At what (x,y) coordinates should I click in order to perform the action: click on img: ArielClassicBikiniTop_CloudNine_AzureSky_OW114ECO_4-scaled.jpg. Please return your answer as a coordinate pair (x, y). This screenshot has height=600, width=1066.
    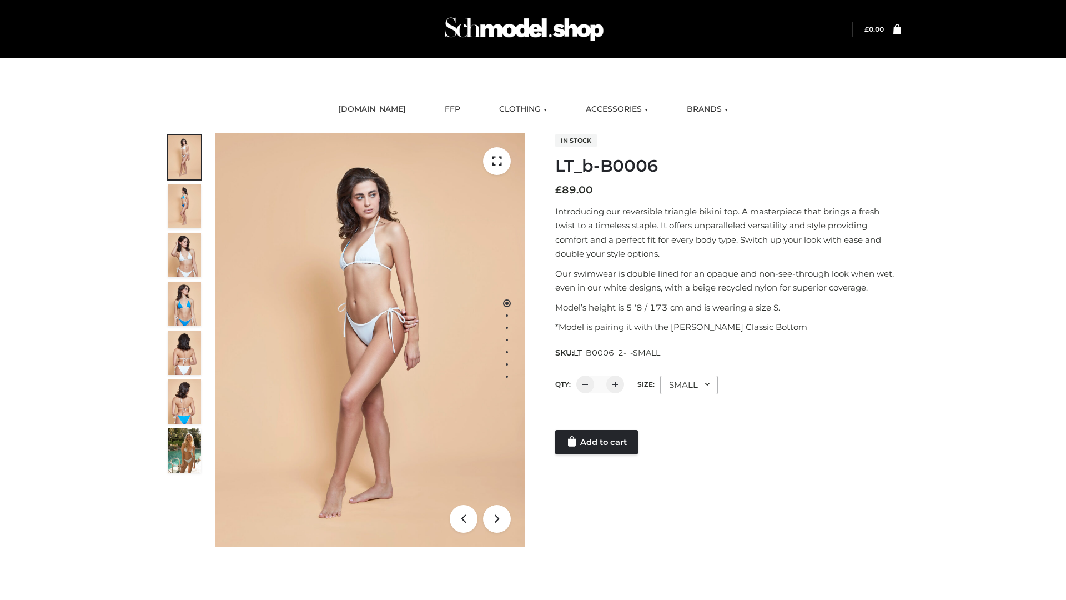
    Looking at the image, I should click on (184, 304).